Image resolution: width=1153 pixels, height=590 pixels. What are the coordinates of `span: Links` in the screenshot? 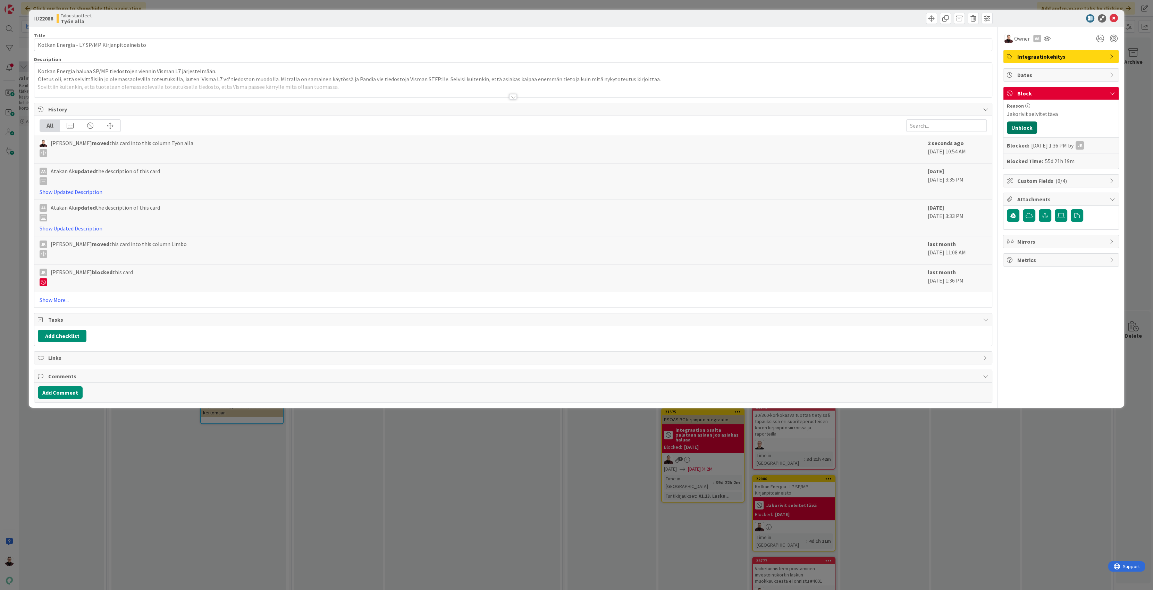 It's located at (513, 358).